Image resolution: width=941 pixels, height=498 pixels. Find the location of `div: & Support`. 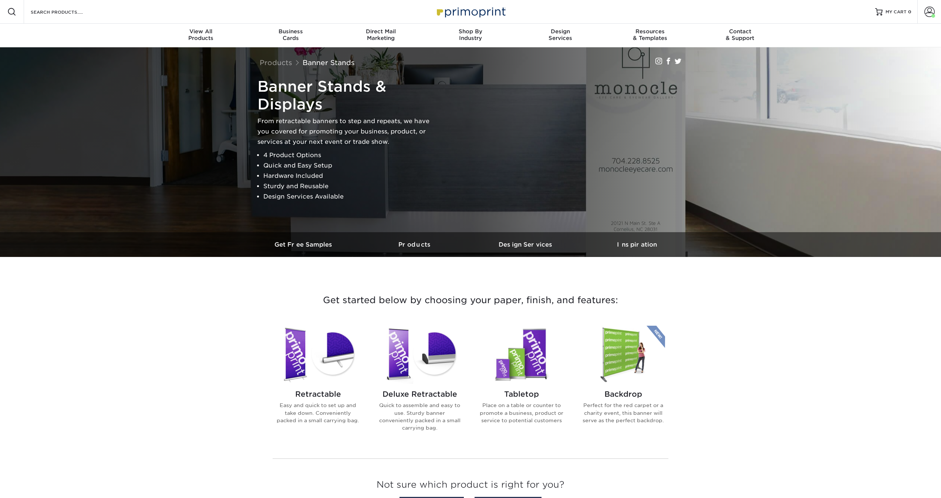

div: & Support is located at coordinates (740, 35).